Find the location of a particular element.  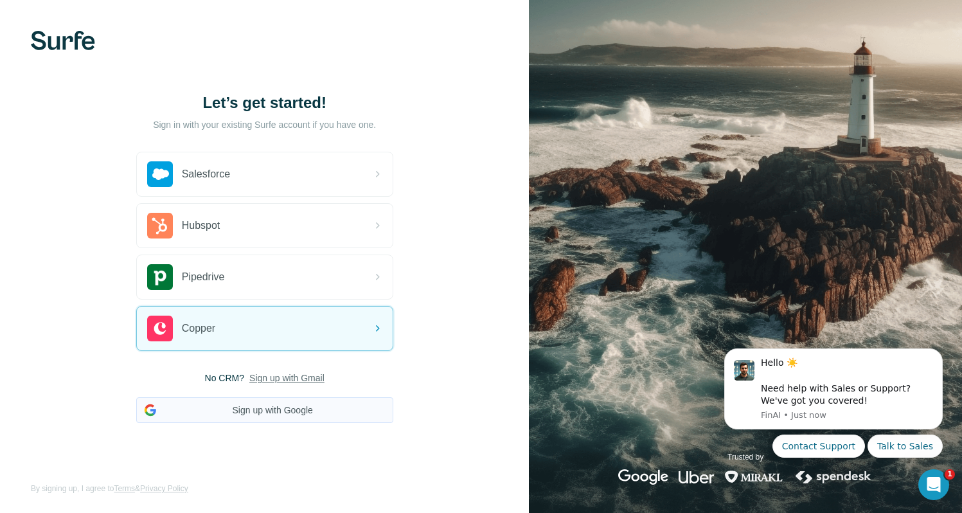

span: 1 is located at coordinates (949, 474).